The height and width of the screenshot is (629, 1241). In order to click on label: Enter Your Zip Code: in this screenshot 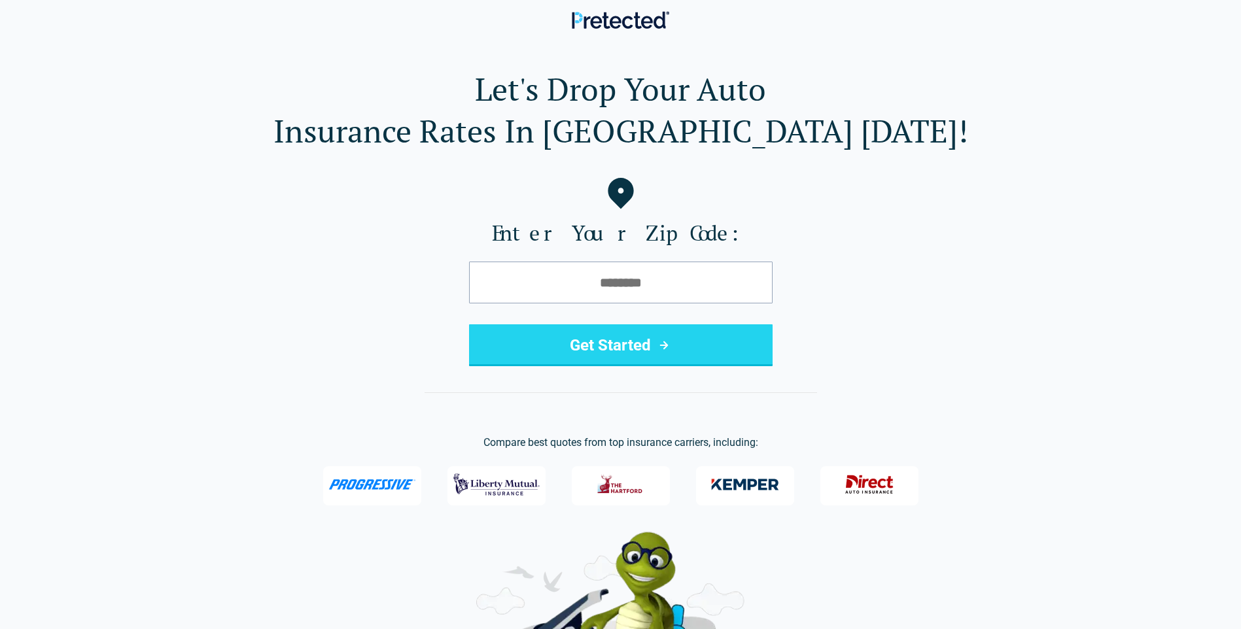, I will do `click(620, 233)`.